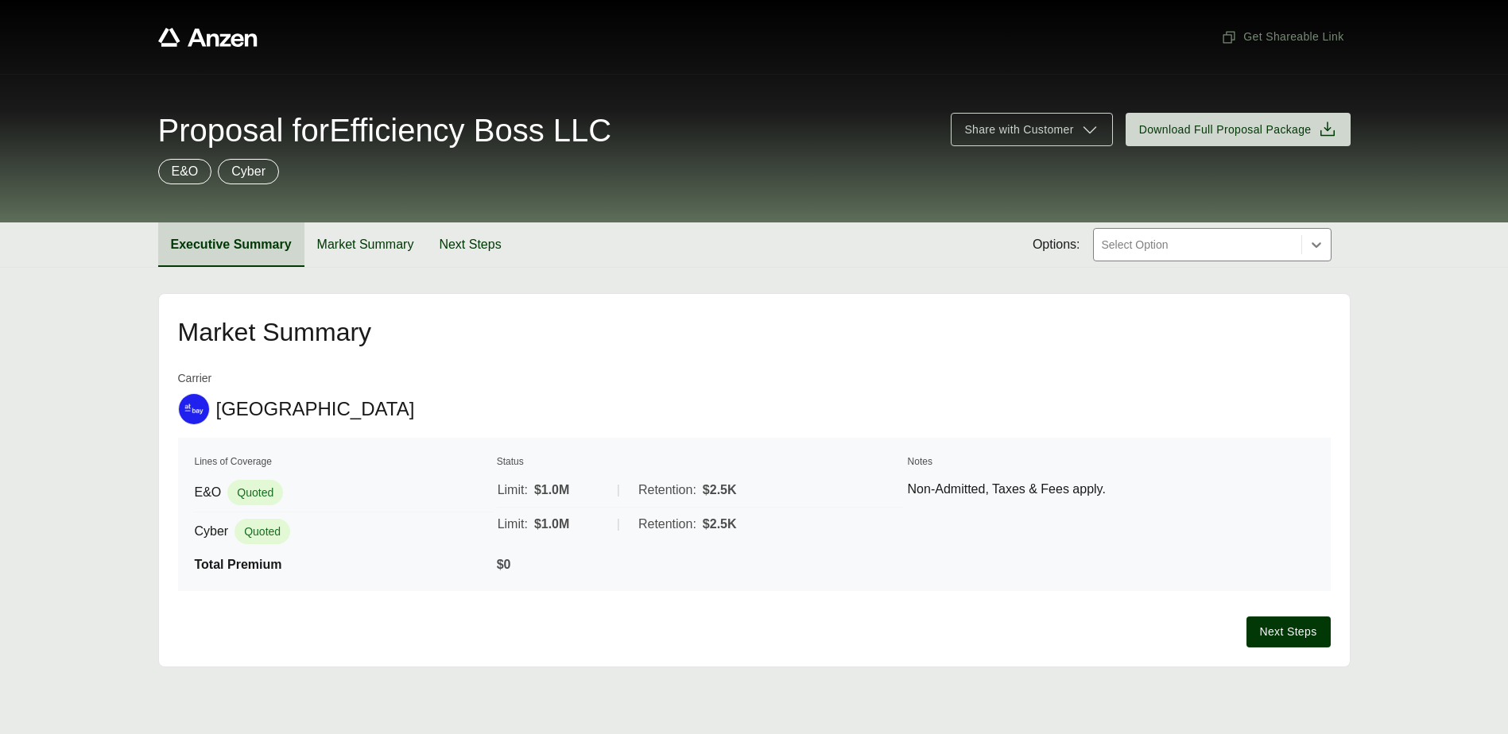 The height and width of the screenshot is (734, 1508). I want to click on span: Next Steps, so click(1288, 632).